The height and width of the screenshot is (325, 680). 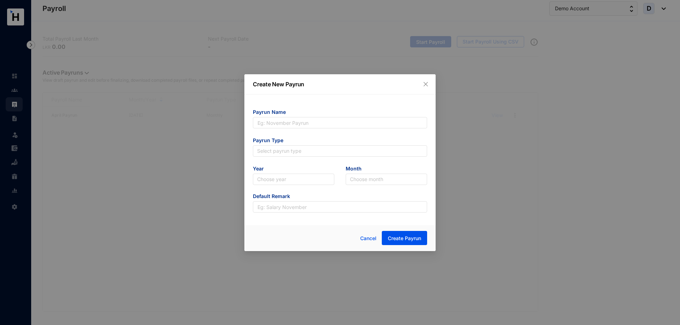 What do you see at coordinates (293, 170) in the screenshot?
I see `span: Year` at bounding box center [293, 170].